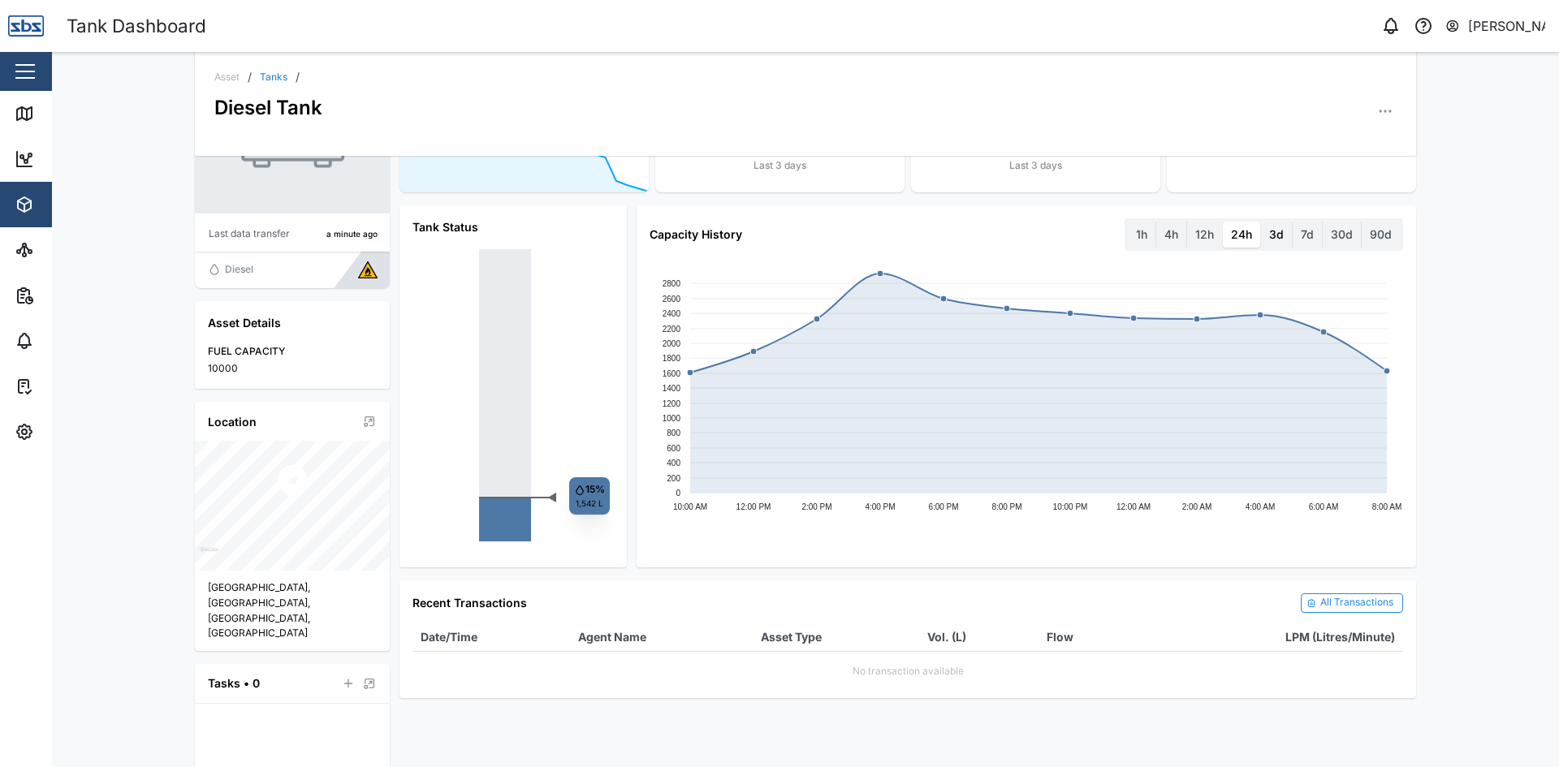 This screenshot has height=767, width=1559. I want to click on text: 400, so click(673, 462).